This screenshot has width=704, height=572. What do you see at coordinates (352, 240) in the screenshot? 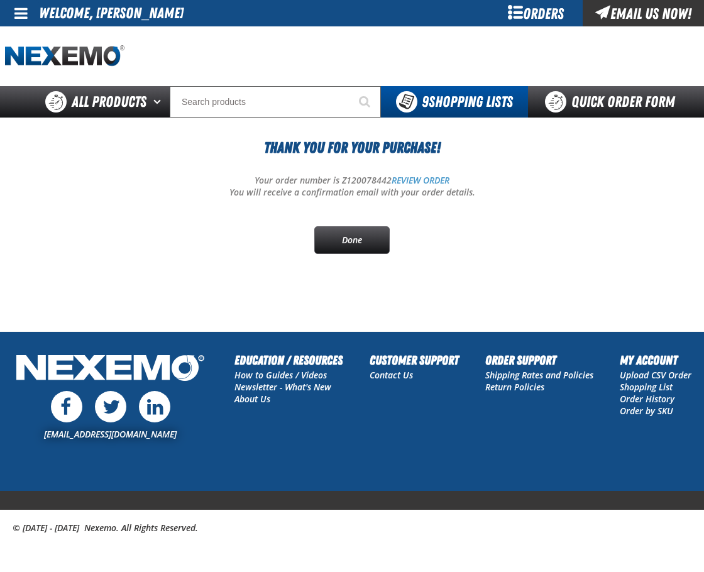
I see `a: Done` at bounding box center [352, 240].